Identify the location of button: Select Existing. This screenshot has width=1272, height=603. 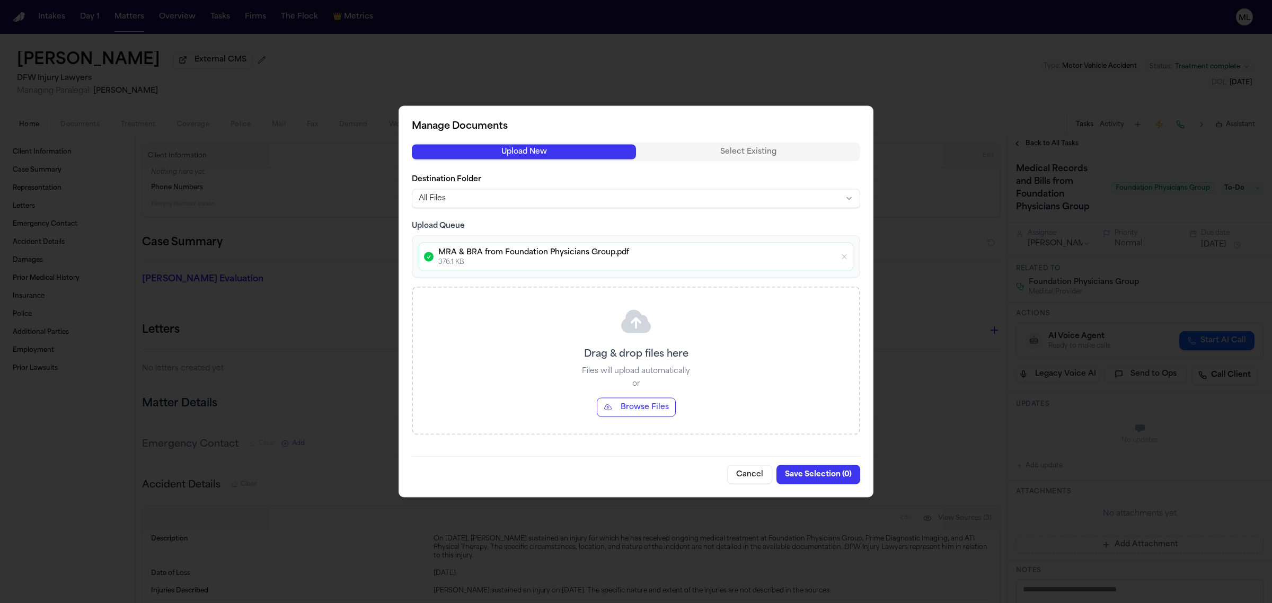
(748, 152).